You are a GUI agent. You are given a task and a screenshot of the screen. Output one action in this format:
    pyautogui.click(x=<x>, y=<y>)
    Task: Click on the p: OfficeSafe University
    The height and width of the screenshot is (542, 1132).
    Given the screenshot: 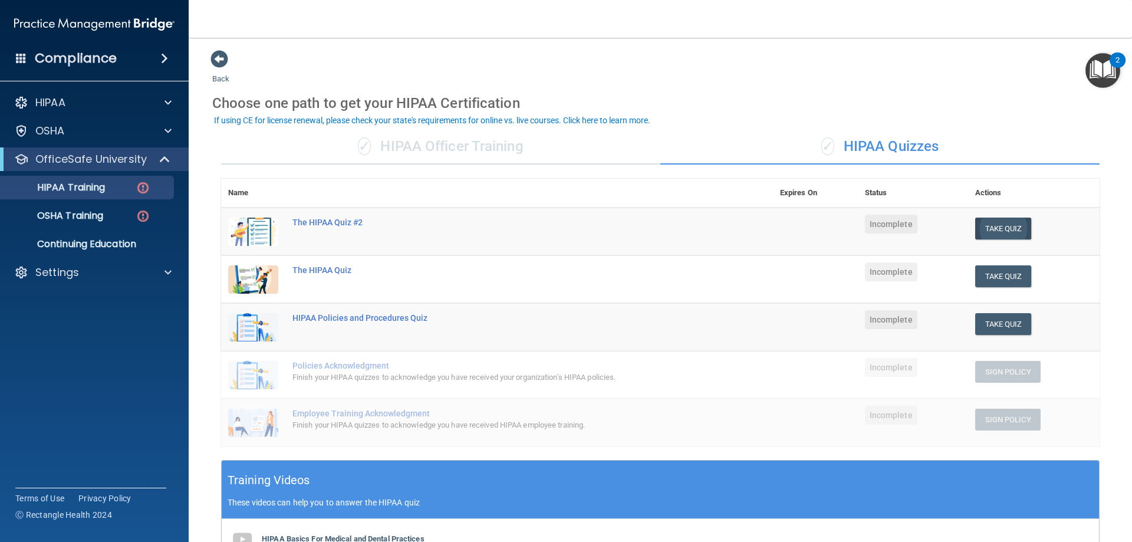 What is the action you would take?
    pyautogui.click(x=91, y=159)
    